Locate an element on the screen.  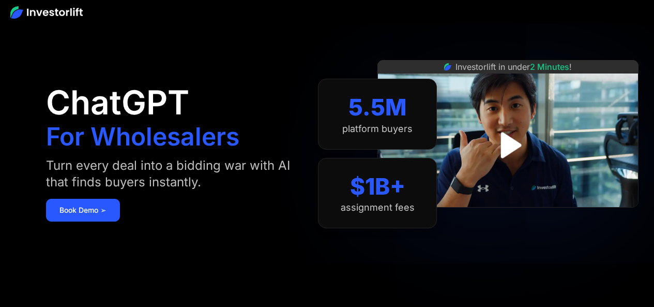
span: 2 Minutes is located at coordinates (550, 67).